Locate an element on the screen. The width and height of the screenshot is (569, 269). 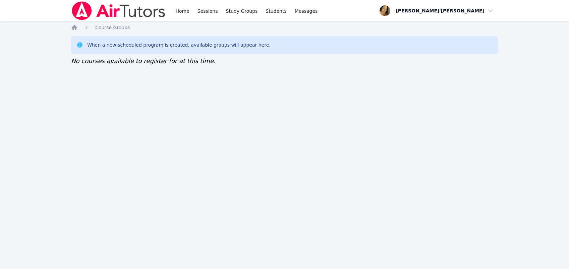
img: Air Tutors is located at coordinates (118, 11).